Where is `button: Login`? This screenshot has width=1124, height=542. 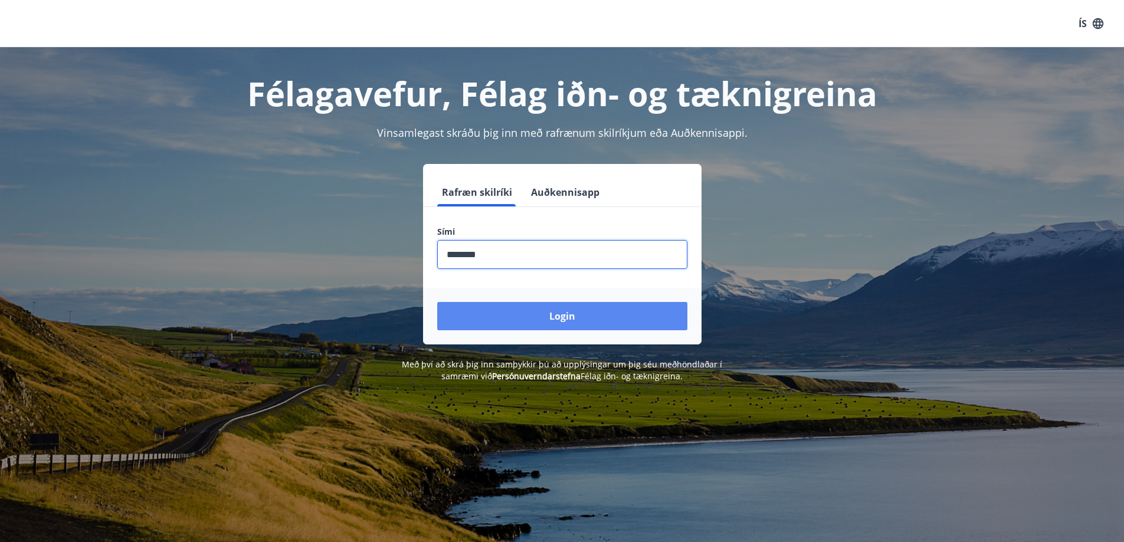
button: Login is located at coordinates (562, 316).